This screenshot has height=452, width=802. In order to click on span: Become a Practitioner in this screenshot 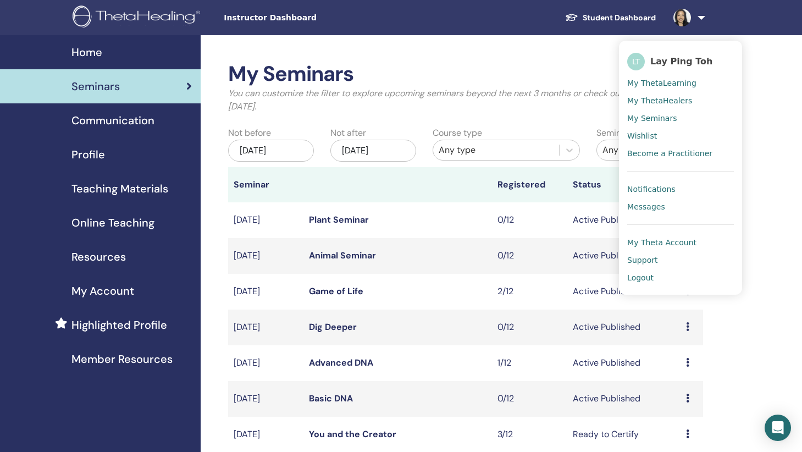, I will do `click(669, 153)`.